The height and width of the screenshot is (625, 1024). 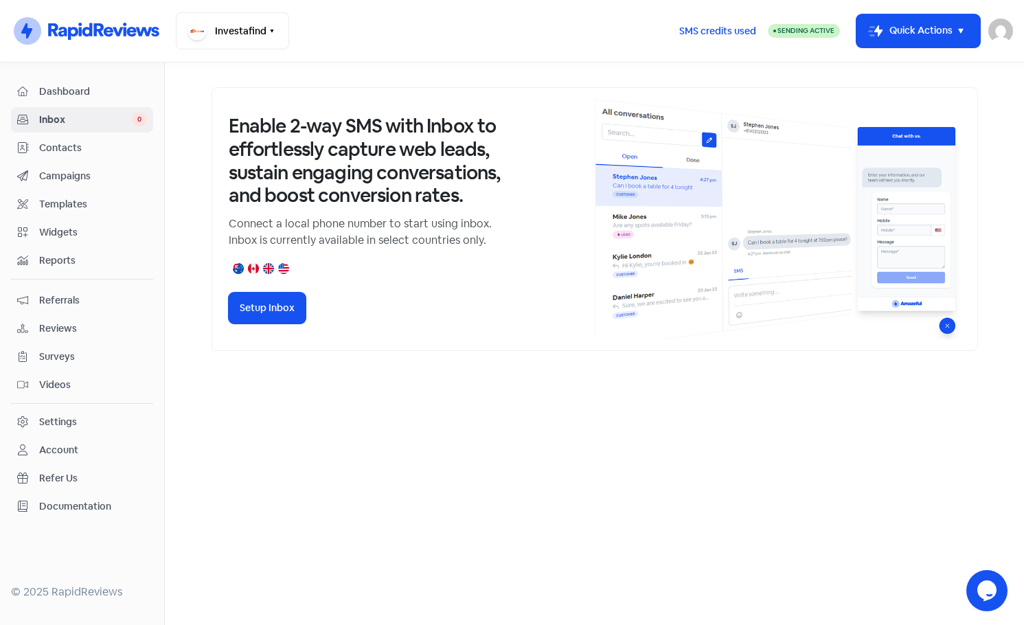 I want to click on a: Dashboard, so click(x=82, y=91).